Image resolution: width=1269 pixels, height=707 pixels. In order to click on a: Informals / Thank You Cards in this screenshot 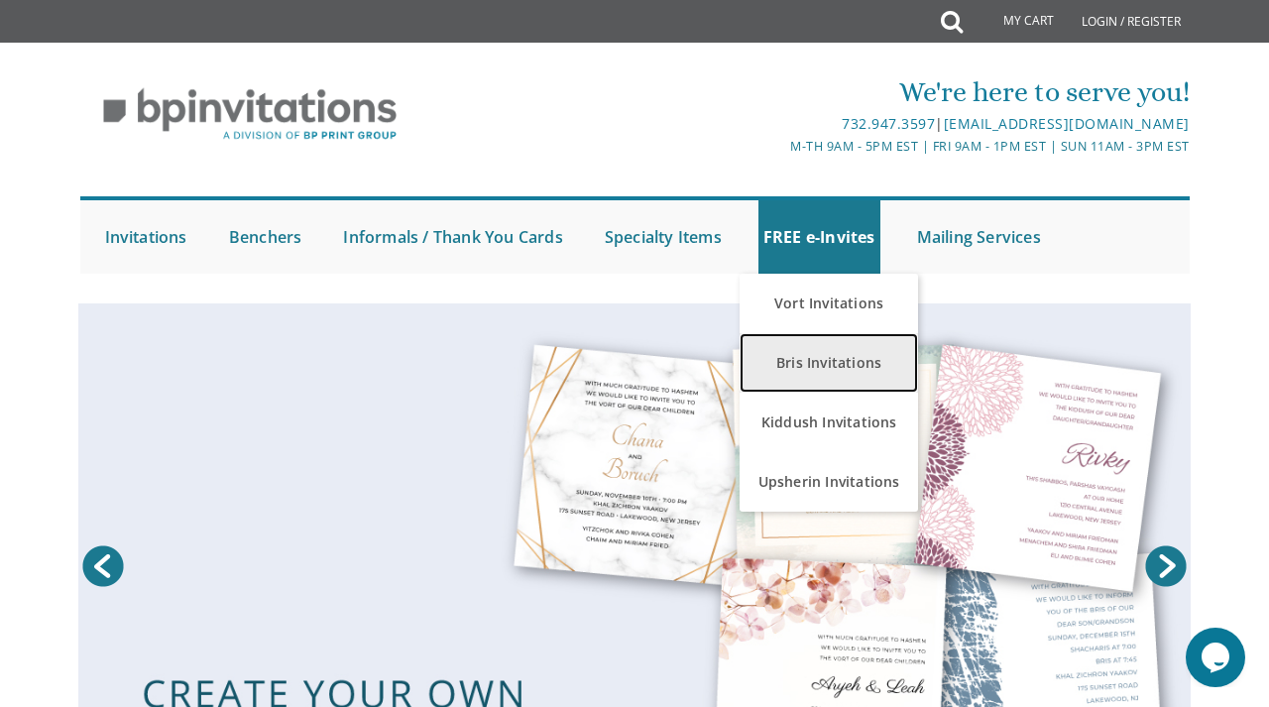, I will do `click(452, 237)`.